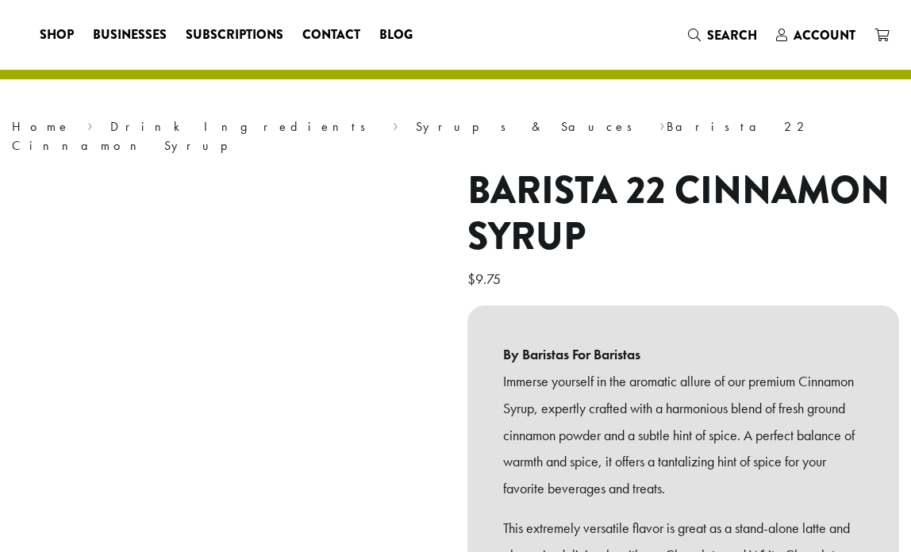 Image resolution: width=911 pixels, height=552 pixels. What do you see at coordinates (732, 35) in the screenshot?
I see `span: Search` at bounding box center [732, 35].